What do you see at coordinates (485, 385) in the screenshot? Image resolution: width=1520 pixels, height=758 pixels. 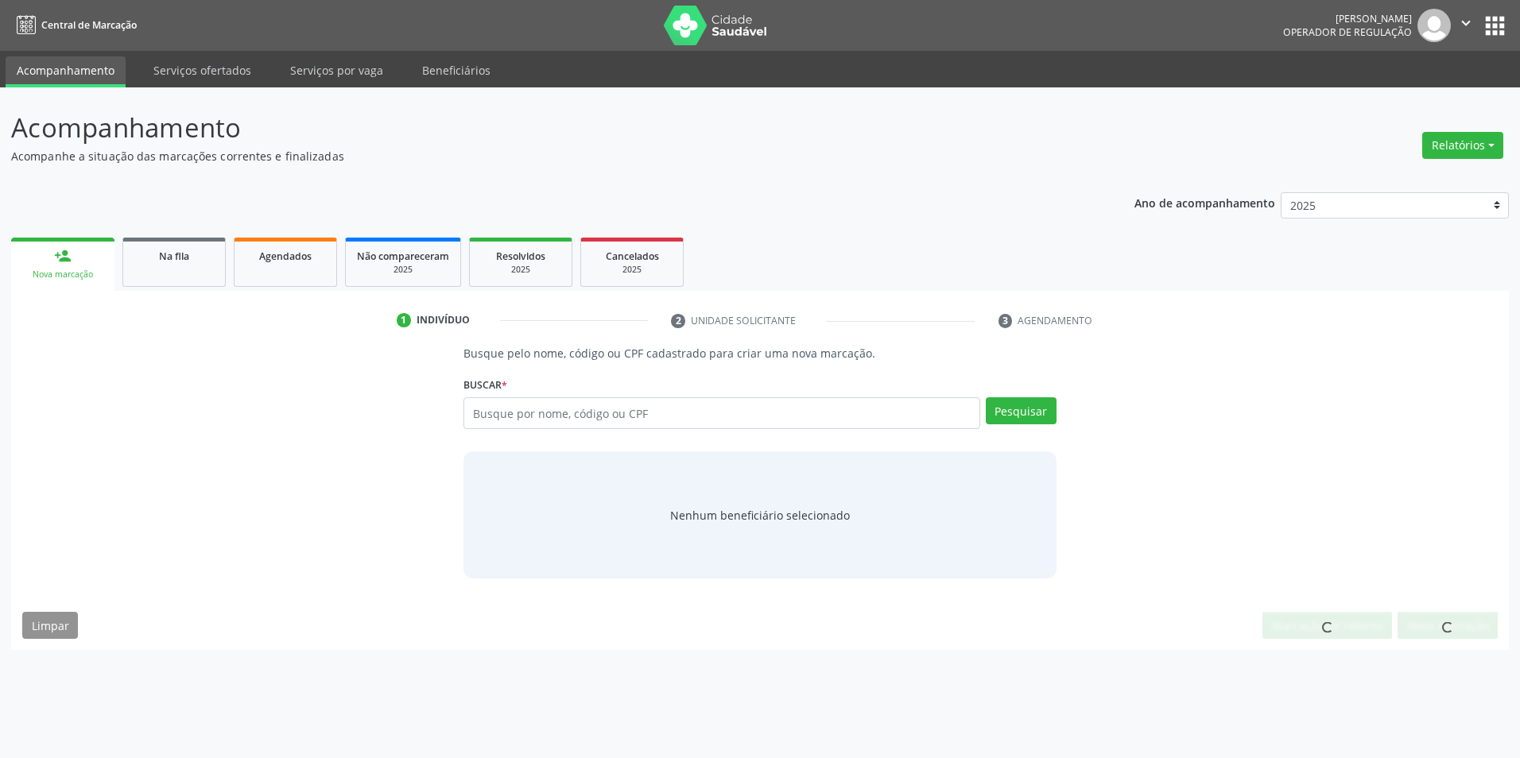 I see `label: Buscar` at bounding box center [485, 385].